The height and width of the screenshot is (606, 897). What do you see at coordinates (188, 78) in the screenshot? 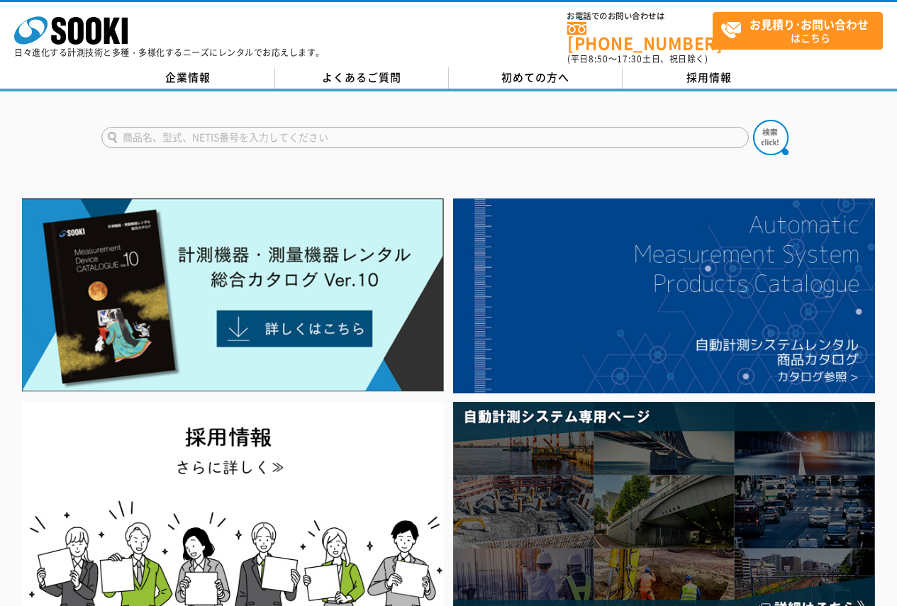
I see `a: 企業情報` at bounding box center [188, 78].